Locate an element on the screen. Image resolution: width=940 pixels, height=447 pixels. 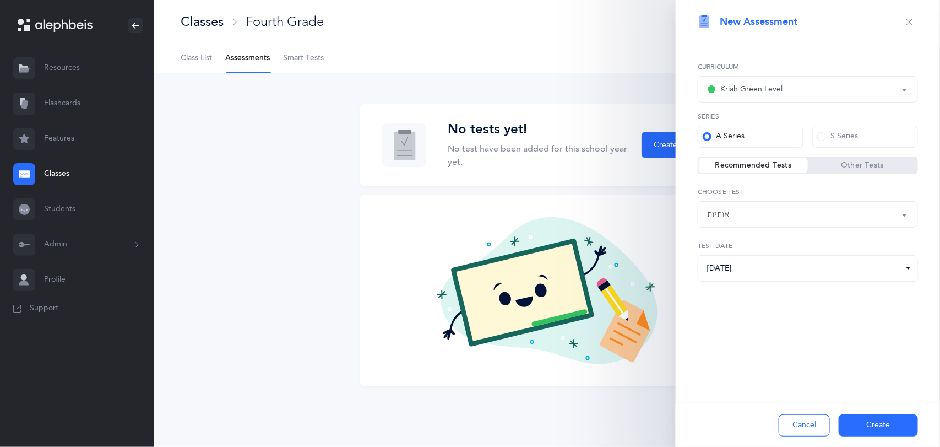
label: Curriculum is located at coordinates (808, 67).